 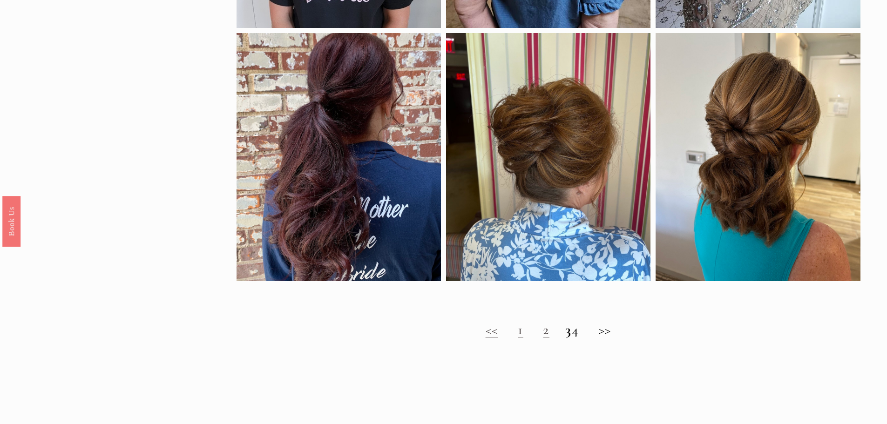 I want to click on a: 2, so click(x=546, y=330).